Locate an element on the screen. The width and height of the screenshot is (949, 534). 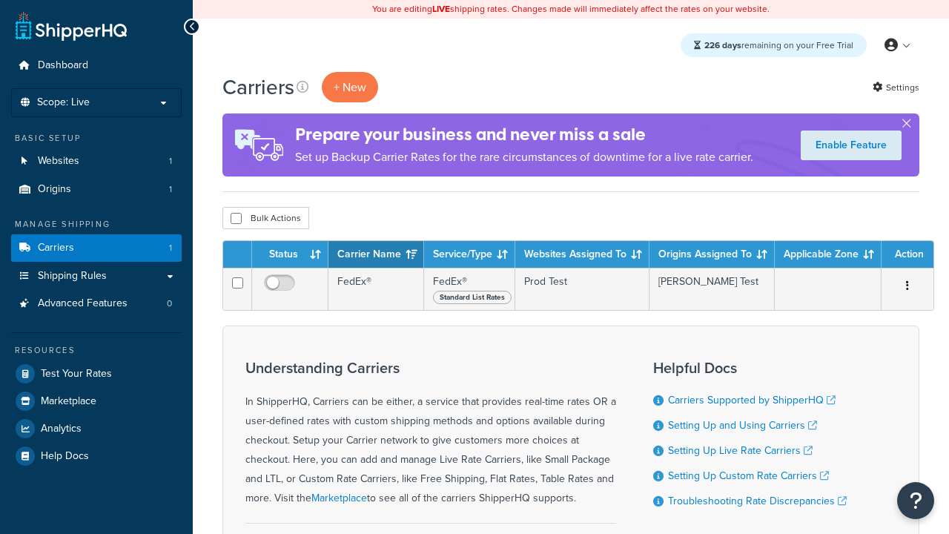
span: Test Your Rates is located at coordinates (76, 374).